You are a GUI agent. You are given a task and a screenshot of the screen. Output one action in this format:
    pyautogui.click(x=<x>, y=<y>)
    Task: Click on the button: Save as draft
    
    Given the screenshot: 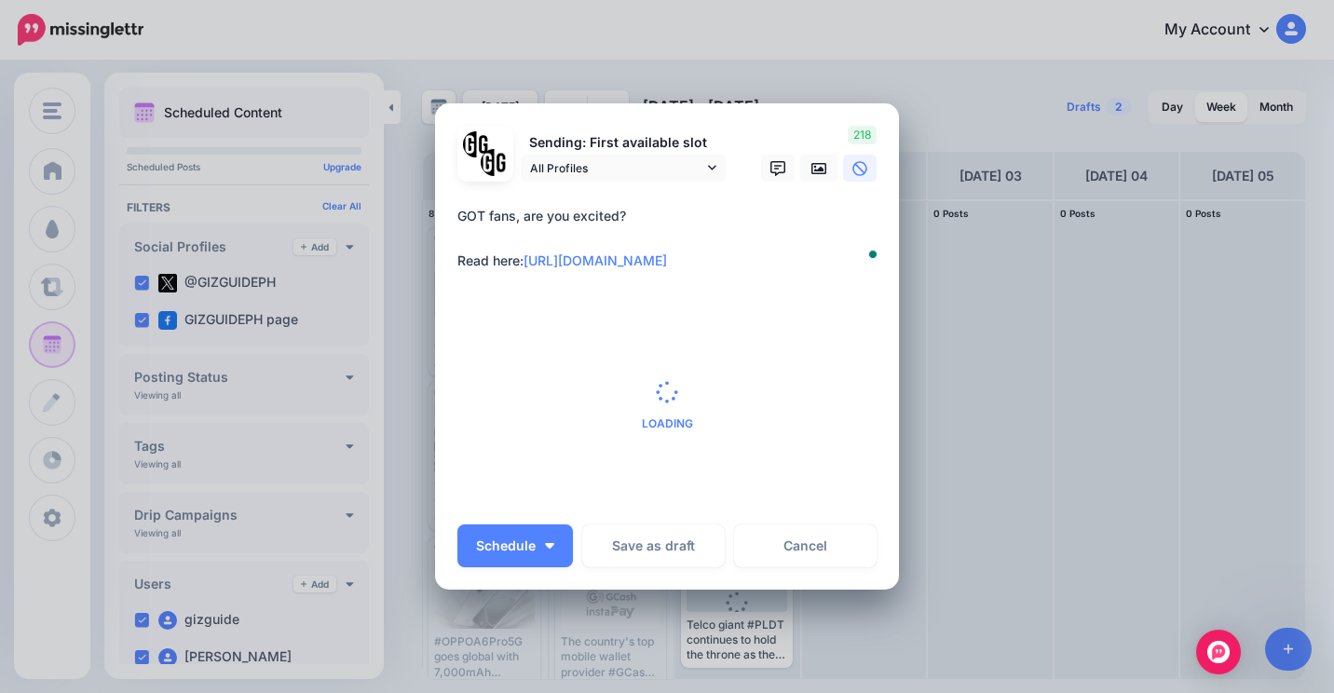 What is the action you would take?
    pyautogui.click(x=653, y=546)
    